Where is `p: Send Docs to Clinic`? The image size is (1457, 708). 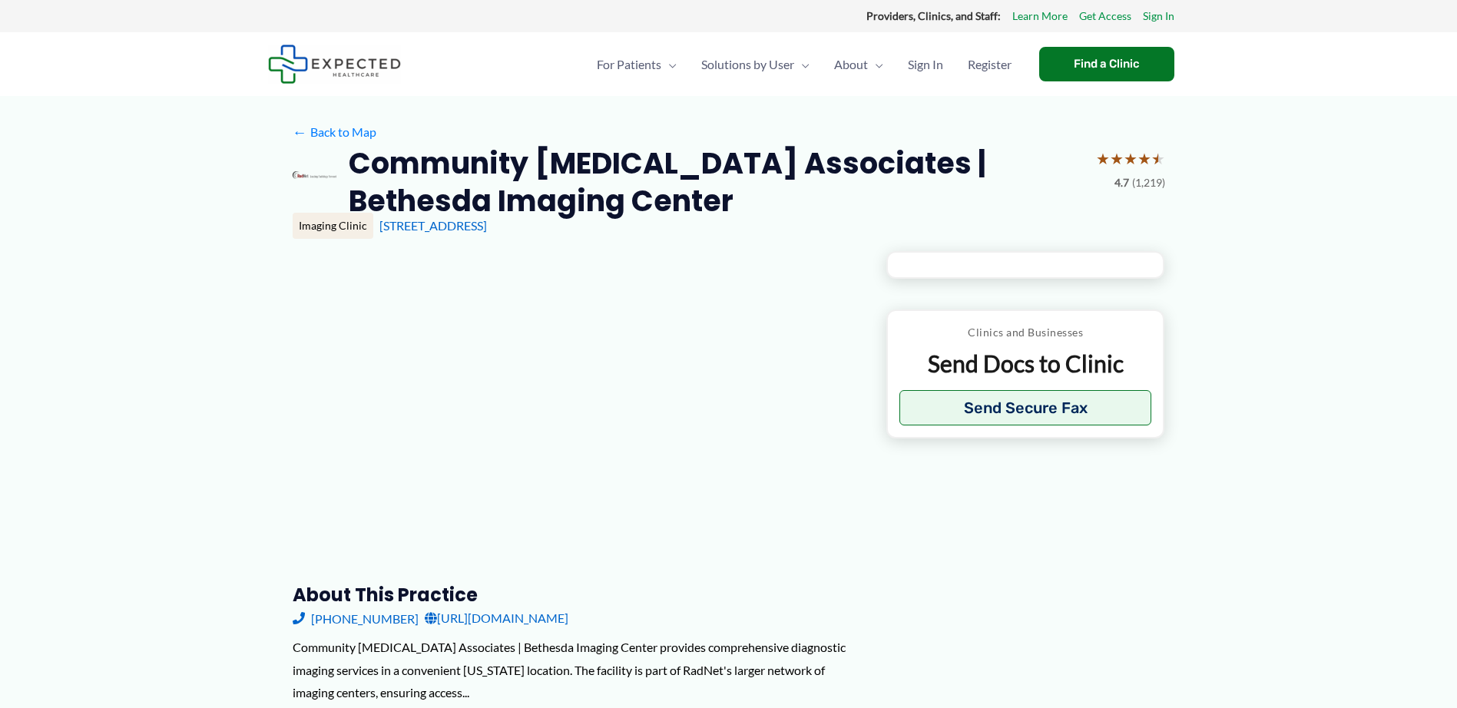 p: Send Docs to Clinic is located at coordinates (1025, 363).